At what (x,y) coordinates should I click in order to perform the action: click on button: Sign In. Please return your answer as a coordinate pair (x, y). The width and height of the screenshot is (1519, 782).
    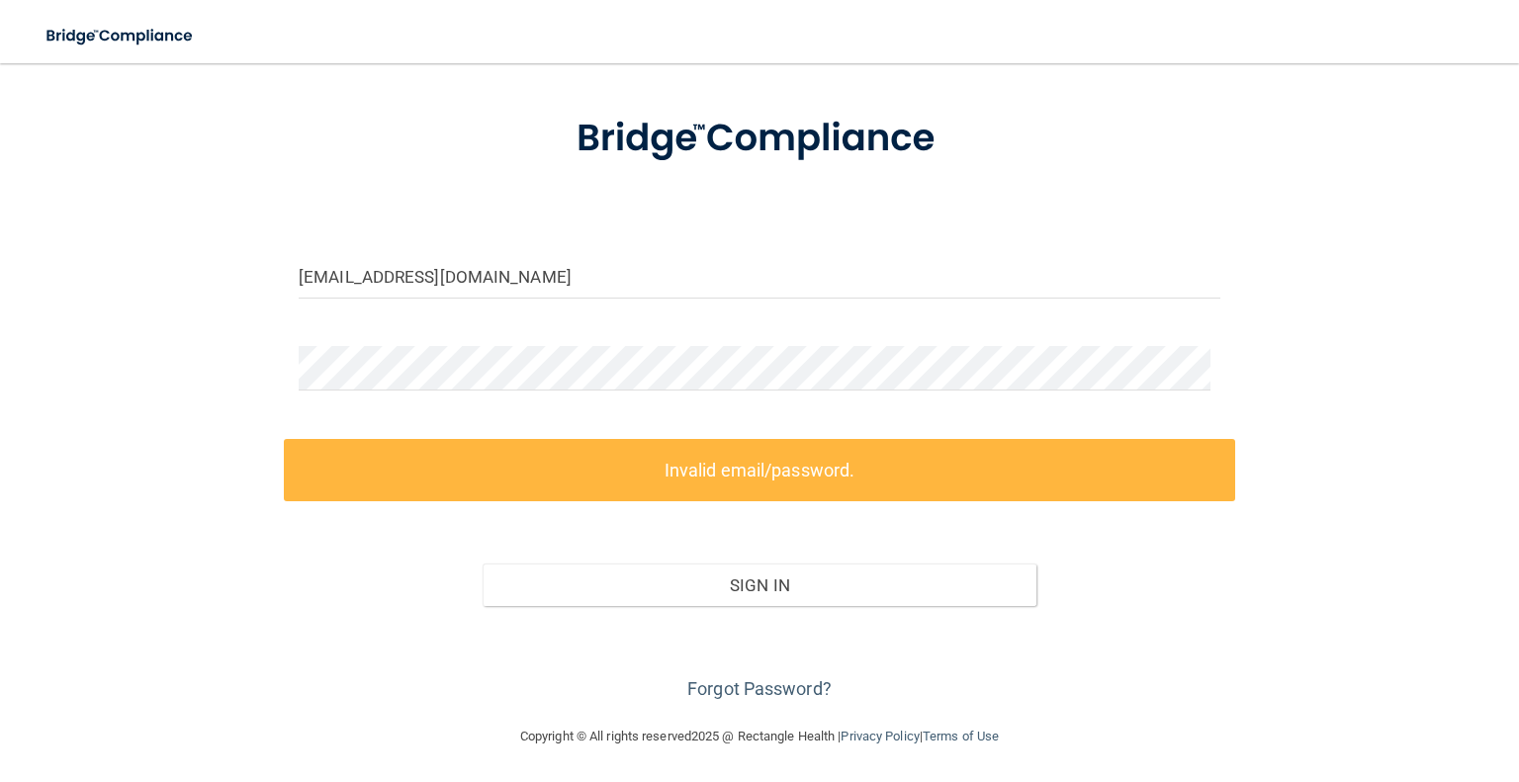
    Looking at the image, I should click on (759, 585).